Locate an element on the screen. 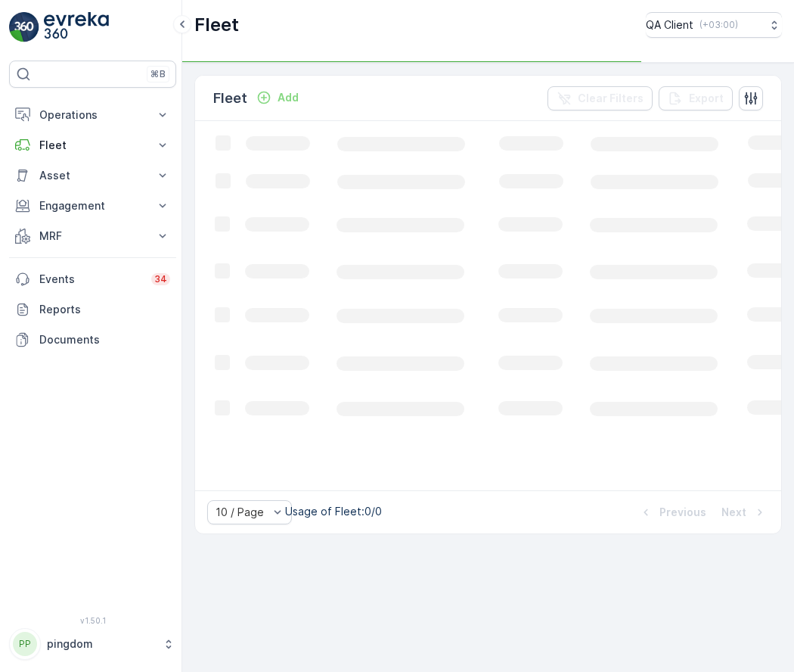  p: Reports is located at coordinates (104, 309).